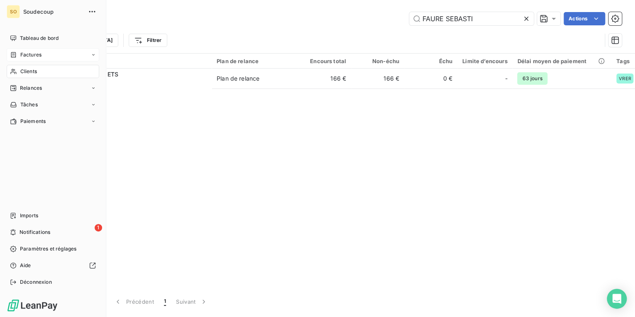  I want to click on span: Notifications, so click(35, 232).